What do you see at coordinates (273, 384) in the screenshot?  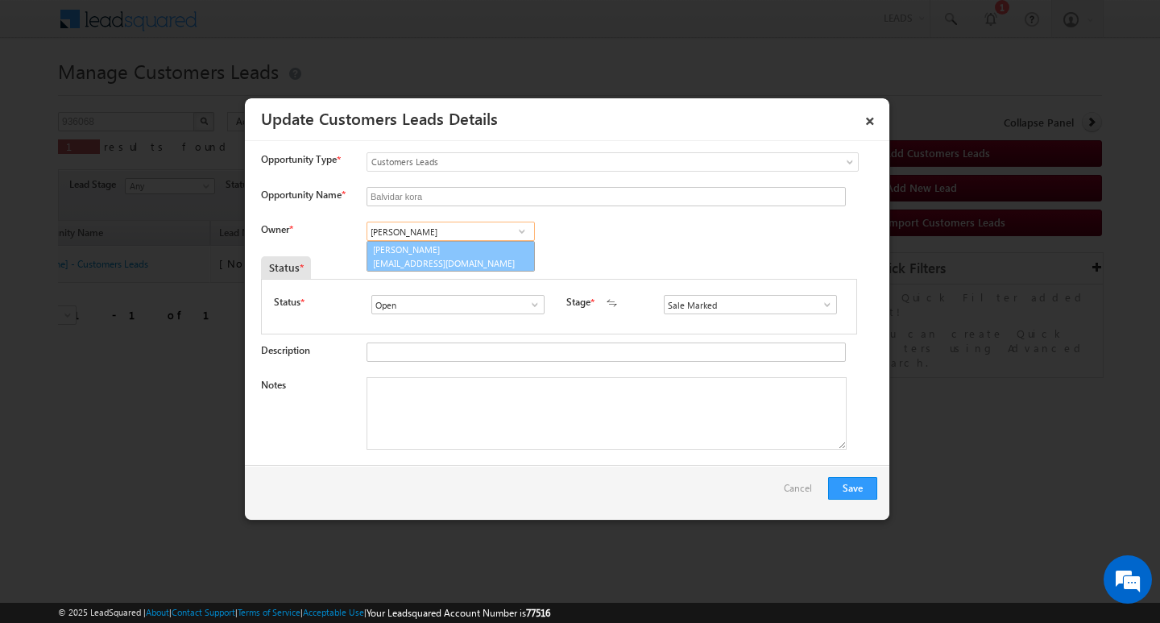 I see `label: Notes` at bounding box center [273, 384].